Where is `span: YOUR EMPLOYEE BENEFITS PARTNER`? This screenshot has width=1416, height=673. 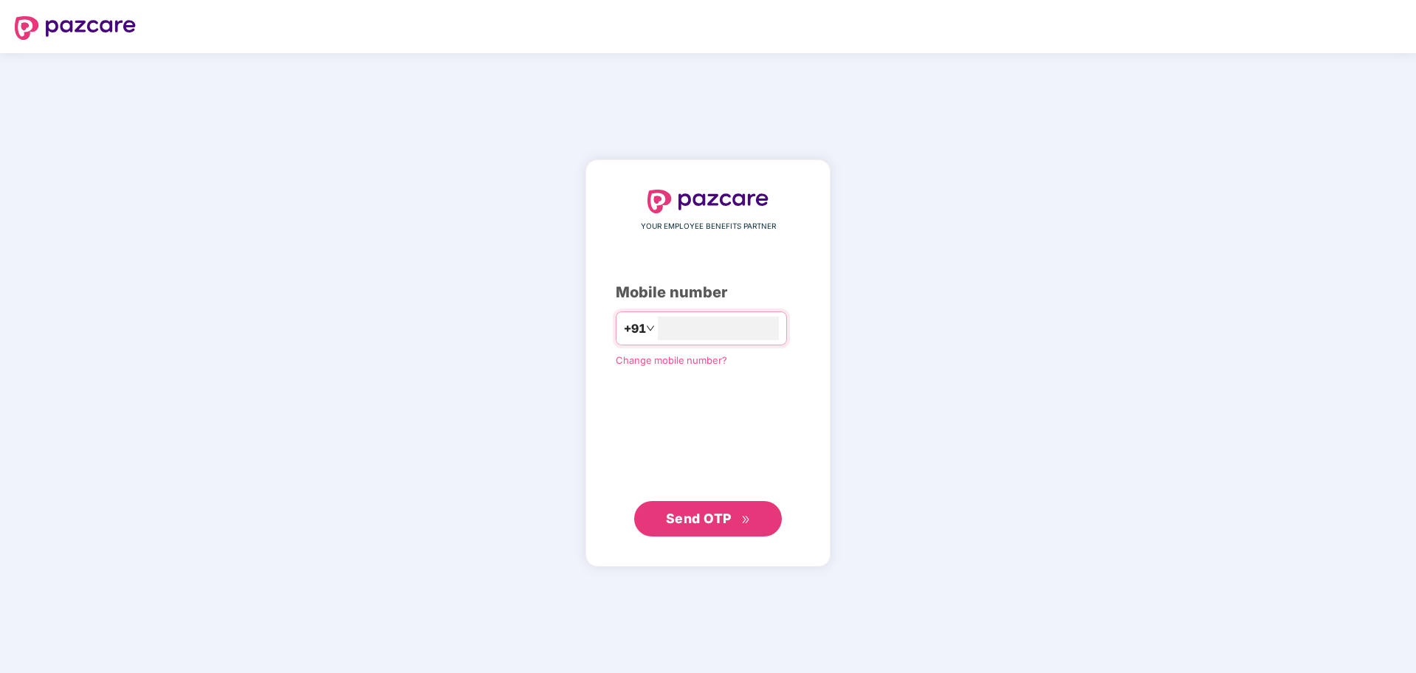
span: YOUR EMPLOYEE BENEFITS PARTNER is located at coordinates (708, 227).